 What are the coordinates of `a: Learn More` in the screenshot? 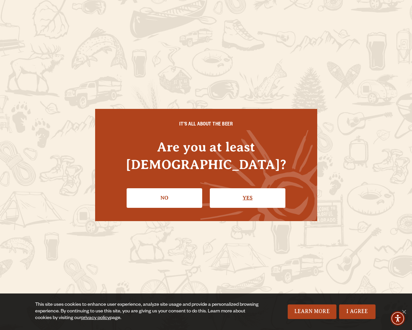 It's located at (312, 311).